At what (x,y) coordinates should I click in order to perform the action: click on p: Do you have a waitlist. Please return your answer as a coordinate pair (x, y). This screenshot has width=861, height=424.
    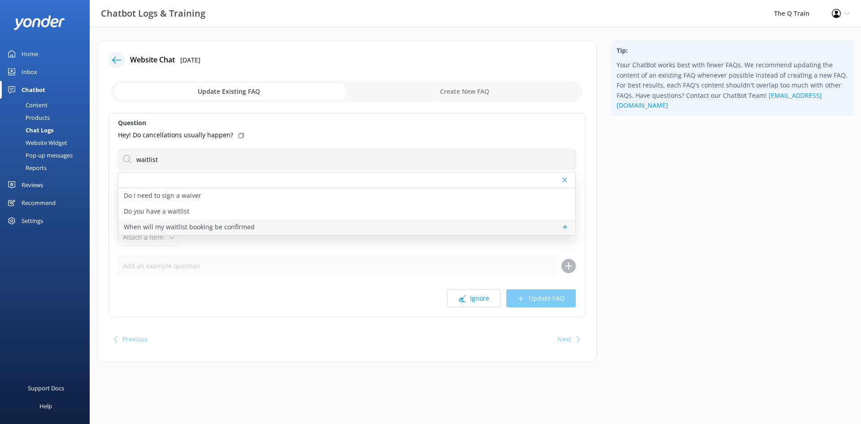
    Looking at the image, I should click on (156, 211).